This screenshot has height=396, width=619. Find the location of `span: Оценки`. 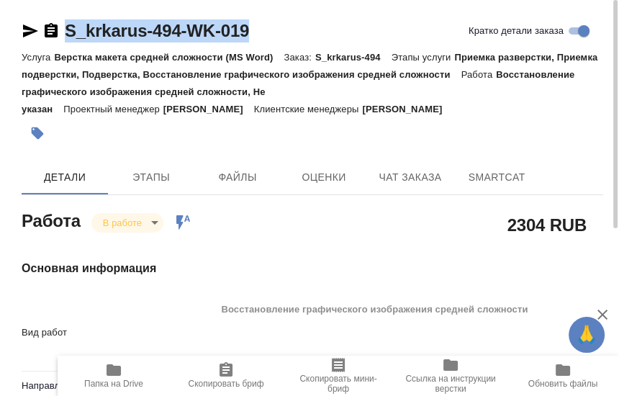

span: Оценки is located at coordinates (324, 177).